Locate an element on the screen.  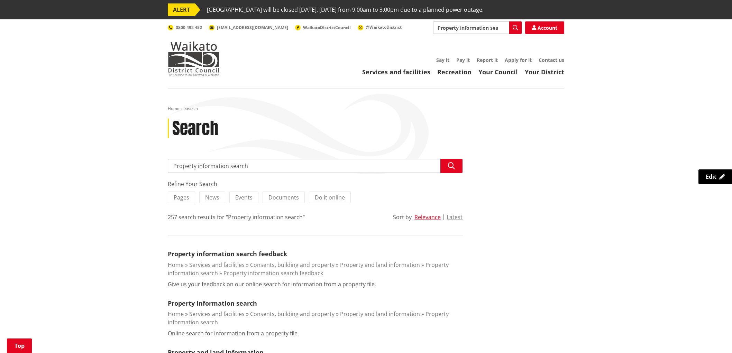
a: Your Council is located at coordinates (498, 72).